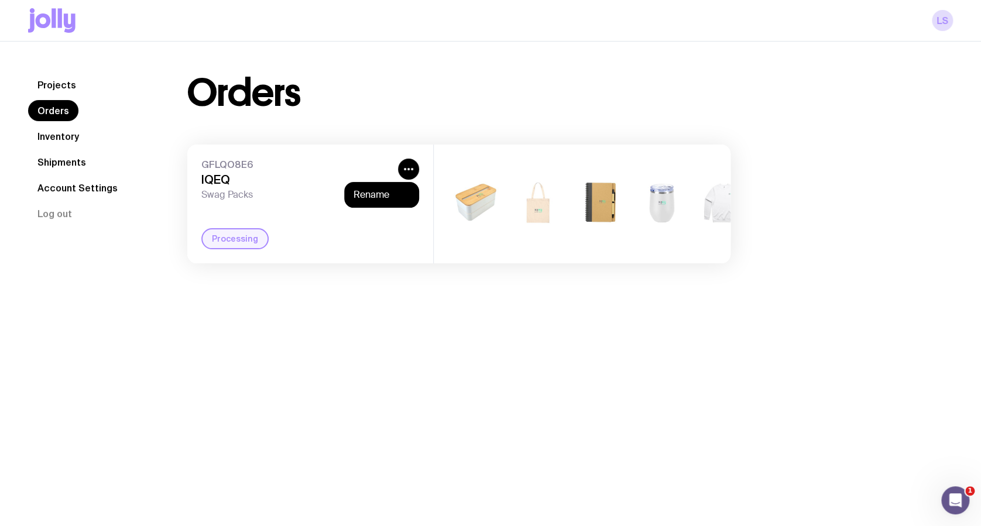 The image size is (981, 526). What do you see at coordinates (77, 188) in the screenshot?
I see `a: Account Settings` at bounding box center [77, 188].